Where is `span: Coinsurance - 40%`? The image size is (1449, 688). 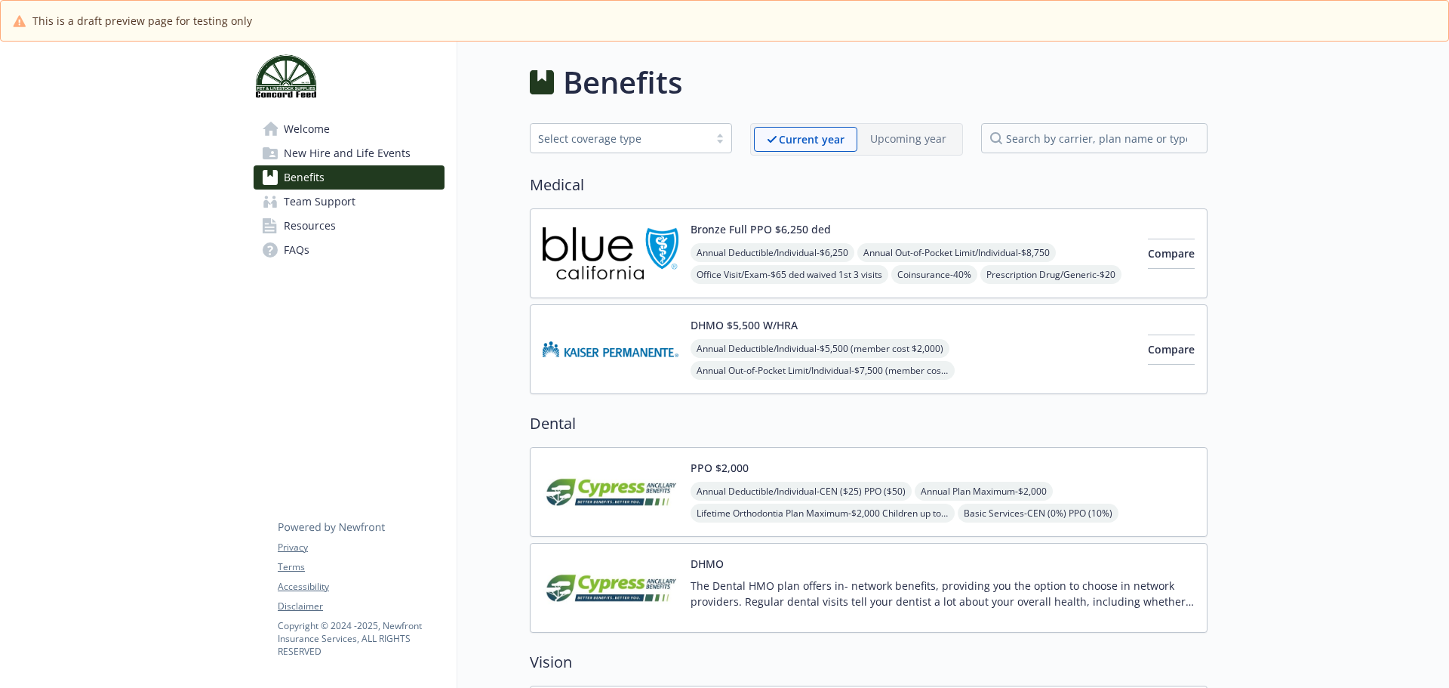
span: Coinsurance - 40% is located at coordinates (934, 274).